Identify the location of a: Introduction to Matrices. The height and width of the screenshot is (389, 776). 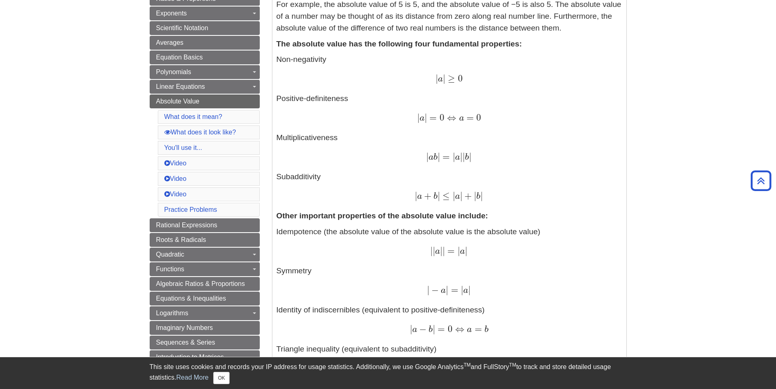
(205, 357).